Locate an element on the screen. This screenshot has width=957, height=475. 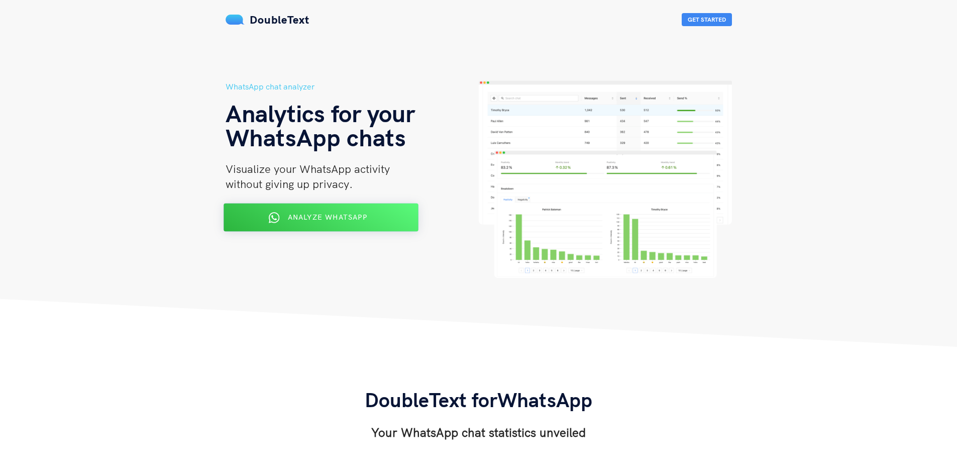
button: Analyze WhatsApp is located at coordinates (321, 218).